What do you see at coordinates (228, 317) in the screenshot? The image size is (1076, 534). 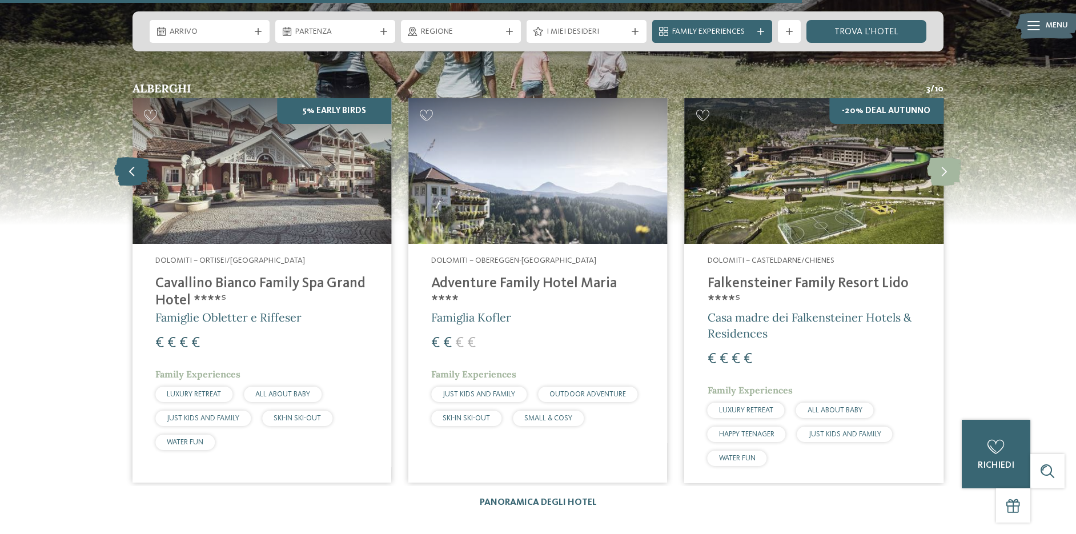 I see `span: Famiglie Obletter e Riffeser` at bounding box center [228, 317].